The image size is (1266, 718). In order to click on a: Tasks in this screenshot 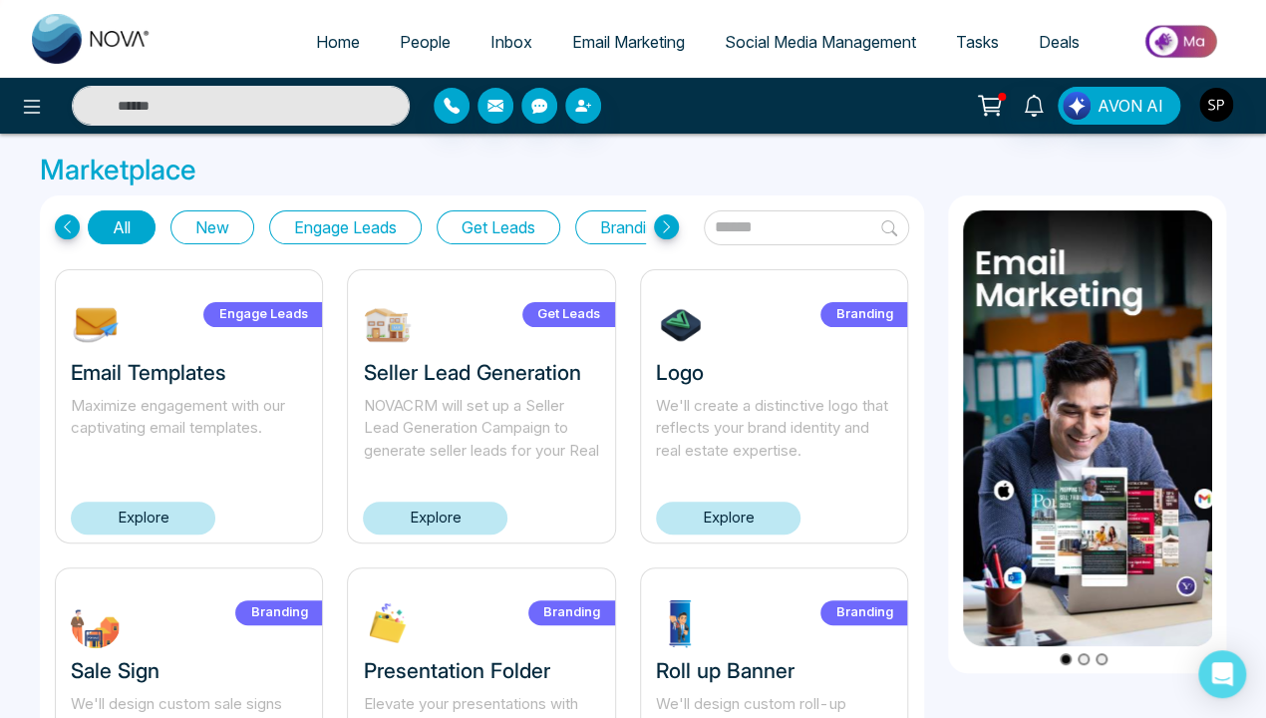, I will do `click(977, 42)`.